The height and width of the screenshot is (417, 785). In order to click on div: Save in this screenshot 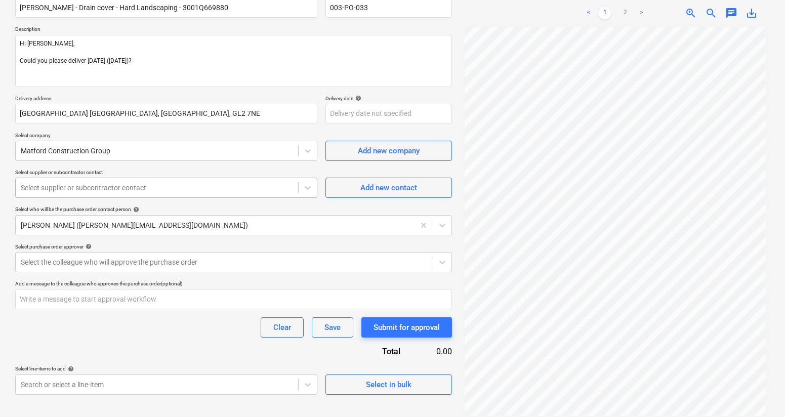, I will do `click(333, 328)`.